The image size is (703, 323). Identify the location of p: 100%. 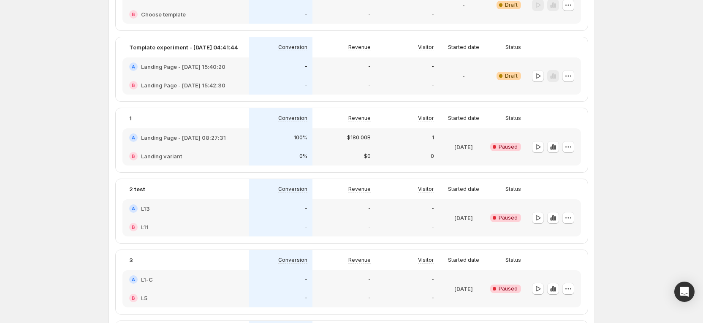
(301, 138).